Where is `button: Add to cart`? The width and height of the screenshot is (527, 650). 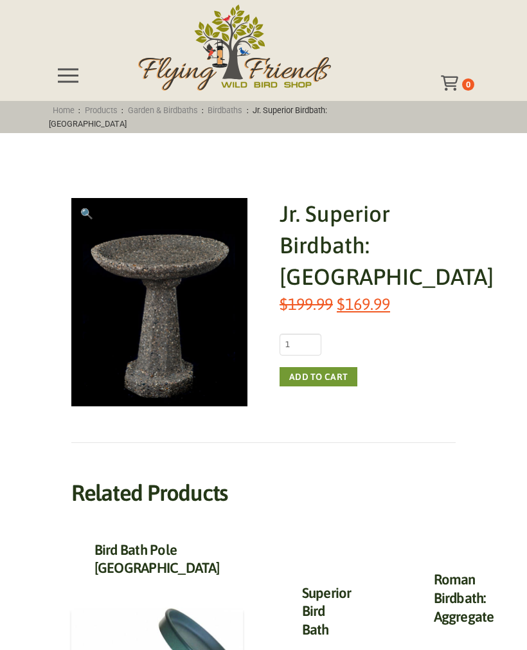
button: Add to cart is located at coordinates (318, 377).